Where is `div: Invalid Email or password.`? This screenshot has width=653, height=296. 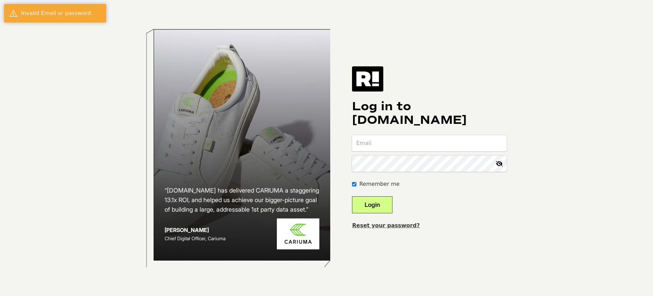
div: Invalid Email or password. is located at coordinates (61, 13).